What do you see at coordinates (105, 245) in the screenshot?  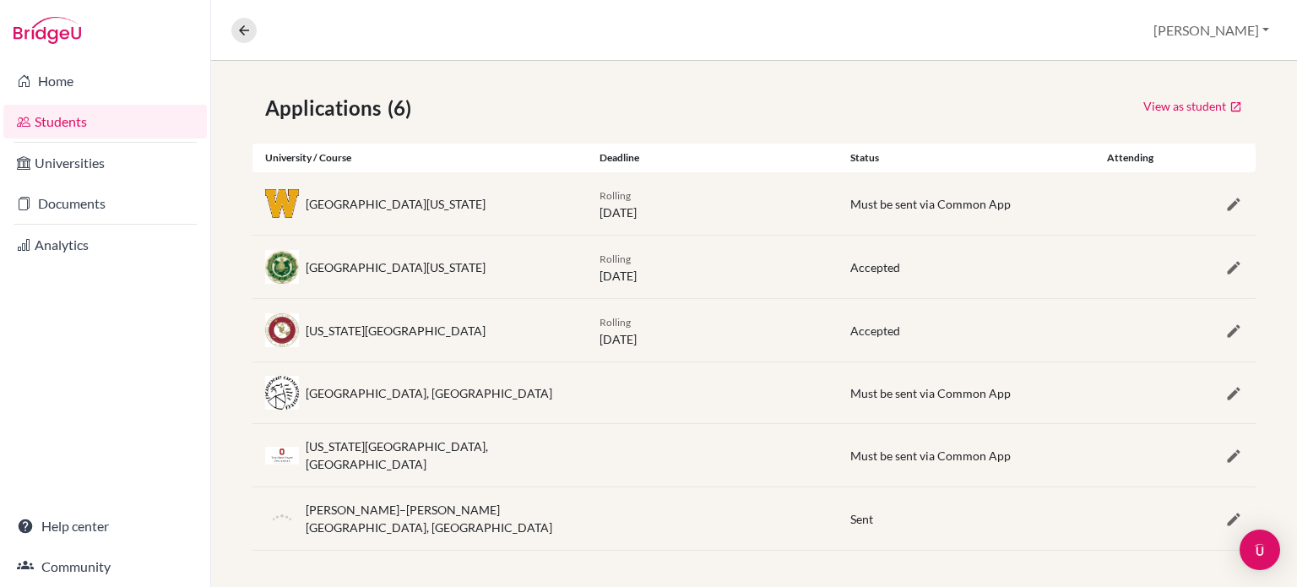 I see `a: Analytics` at bounding box center [105, 245].